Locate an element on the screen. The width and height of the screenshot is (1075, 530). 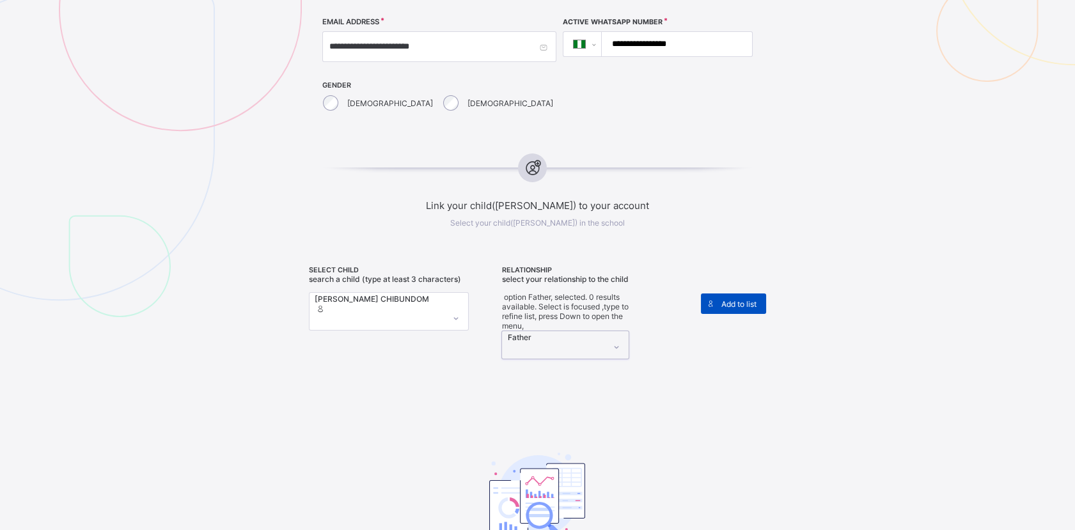
label: Active WhatsApp Number is located at coordinates (612, 22).